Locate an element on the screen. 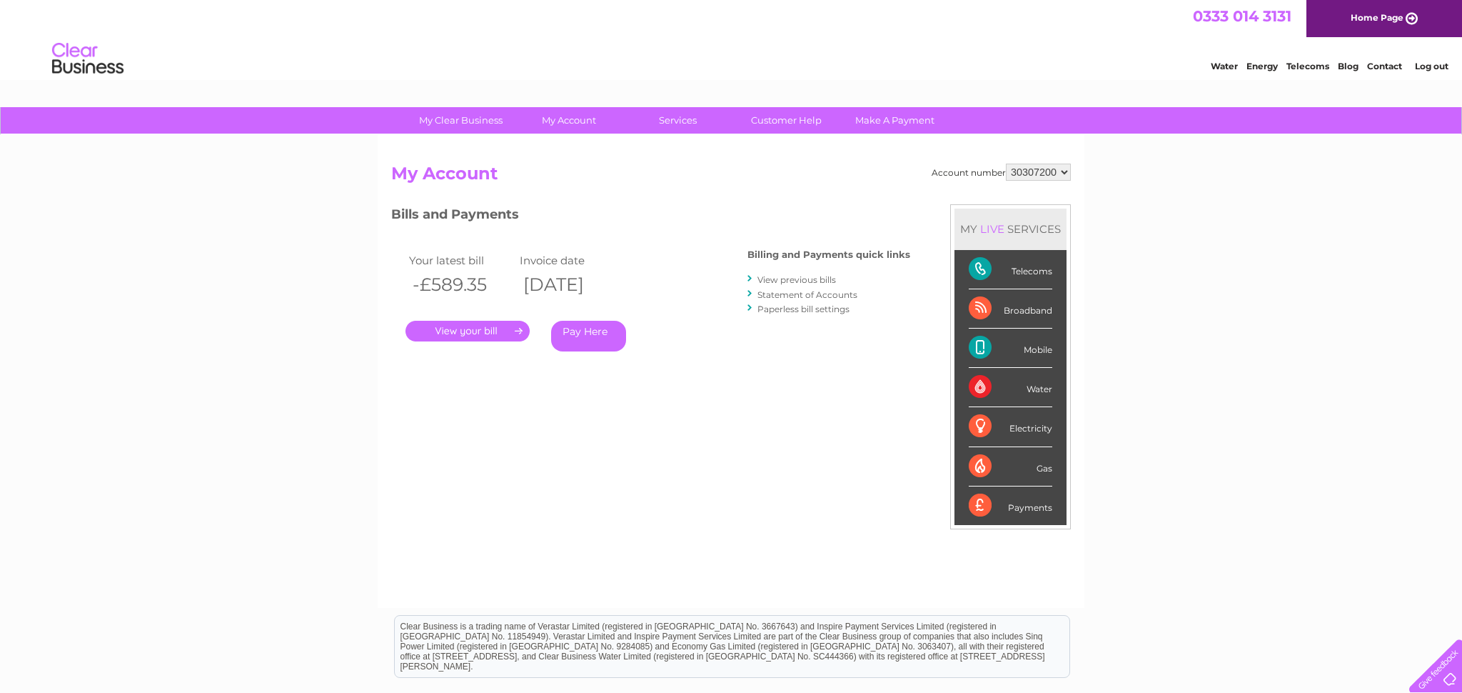 This screenshot has height=693, width=1462. a: Make A Payment is located at coordinates (895, 120).